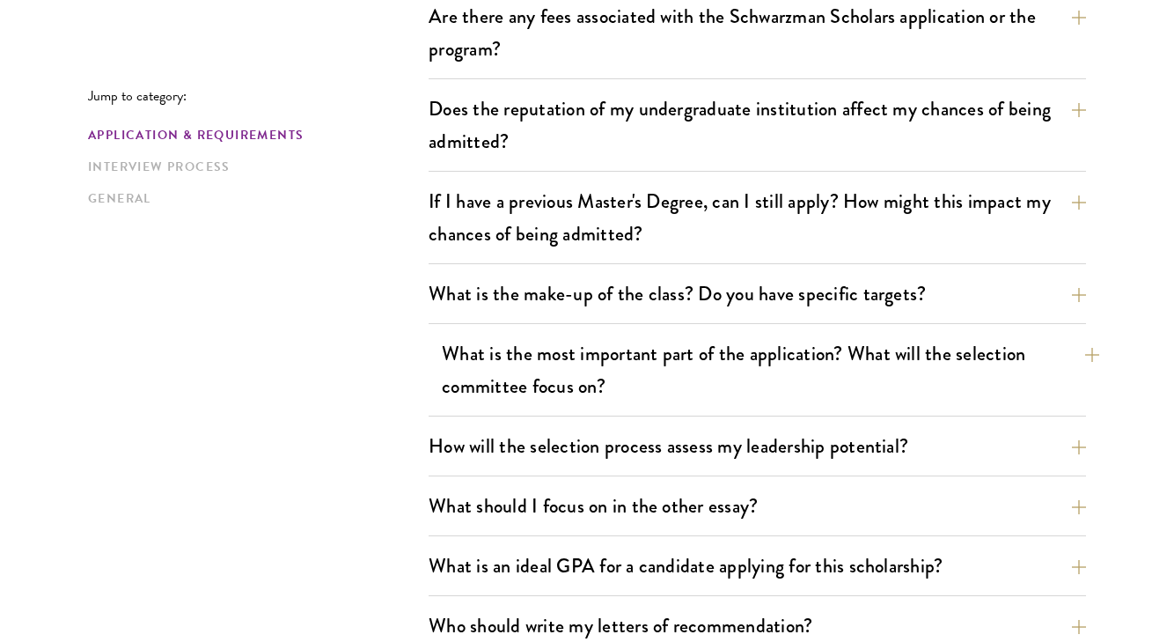 This screenshot has height=642, width=1174. Describe the element at coordinates (757, 293) in the screenshot. I see `button: What is the make-up of the class? Do you have specific targets?` at that location.